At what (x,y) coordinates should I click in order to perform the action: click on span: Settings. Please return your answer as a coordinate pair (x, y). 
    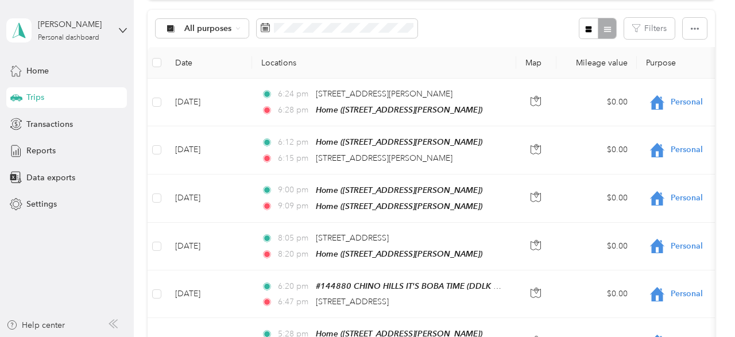
    Looking at the image, I should click on (41, 204).